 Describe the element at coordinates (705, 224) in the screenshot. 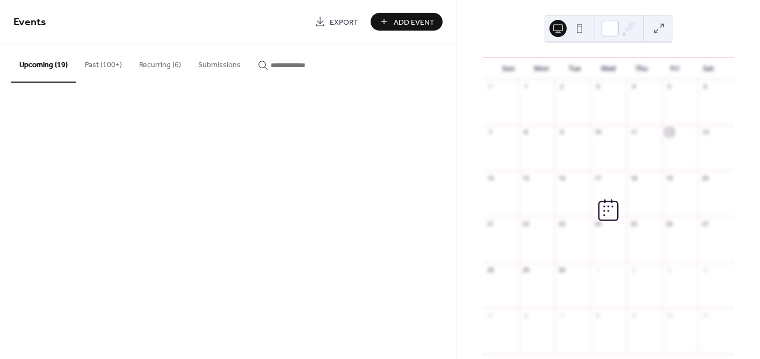

I see `div: 27` at that location.